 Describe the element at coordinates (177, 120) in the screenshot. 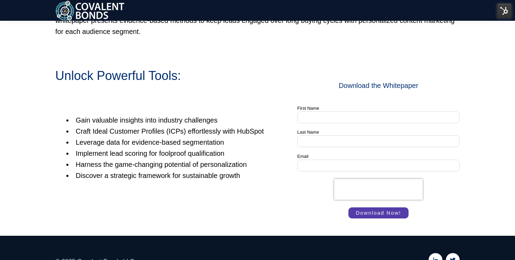

I see `li: Gain valuable insights into industry challenges` at that location.